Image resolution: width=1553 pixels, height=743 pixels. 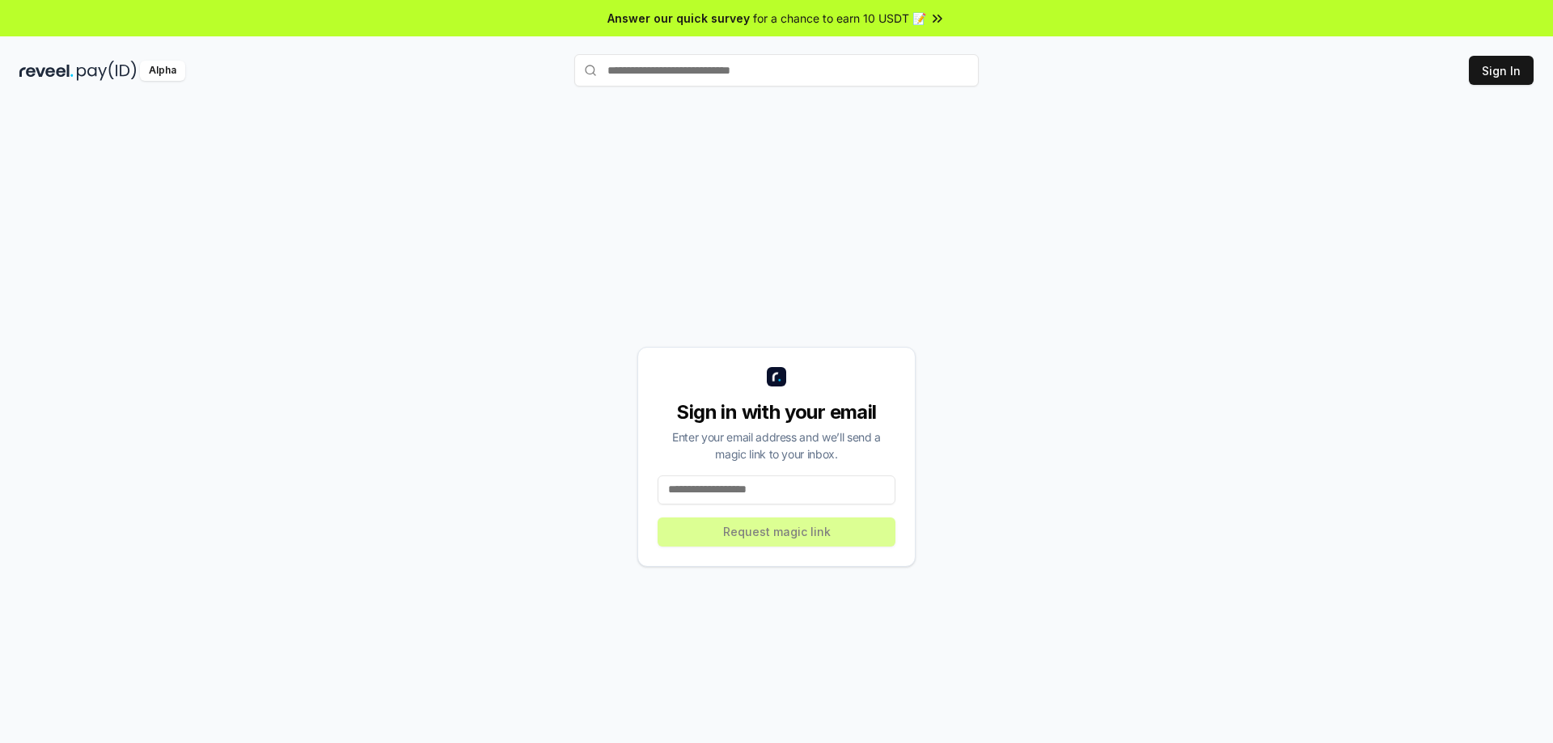 What do you see at coordinates (679, 18) in the screenshot?
I see `span: Answer our quick survey` at bounding box center [679, 18].